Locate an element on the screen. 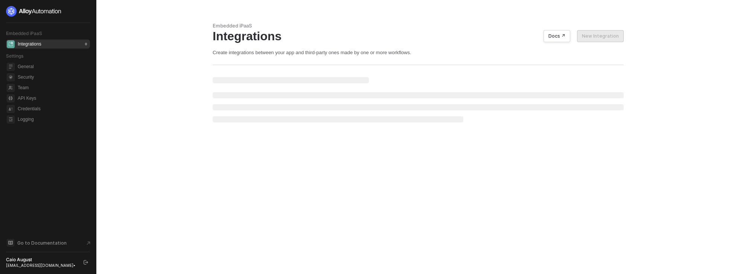 Image resolution: width=740 pixels, height=274 pixels. a: logo is located at coordinates (48, 11).